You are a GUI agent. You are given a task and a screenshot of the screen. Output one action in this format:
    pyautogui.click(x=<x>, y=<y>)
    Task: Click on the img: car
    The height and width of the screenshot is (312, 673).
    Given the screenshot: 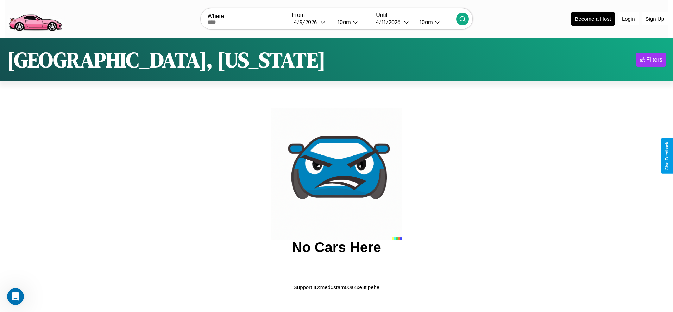 What is the action you would take?
    pyautogui.click(x=337, y=174)
    